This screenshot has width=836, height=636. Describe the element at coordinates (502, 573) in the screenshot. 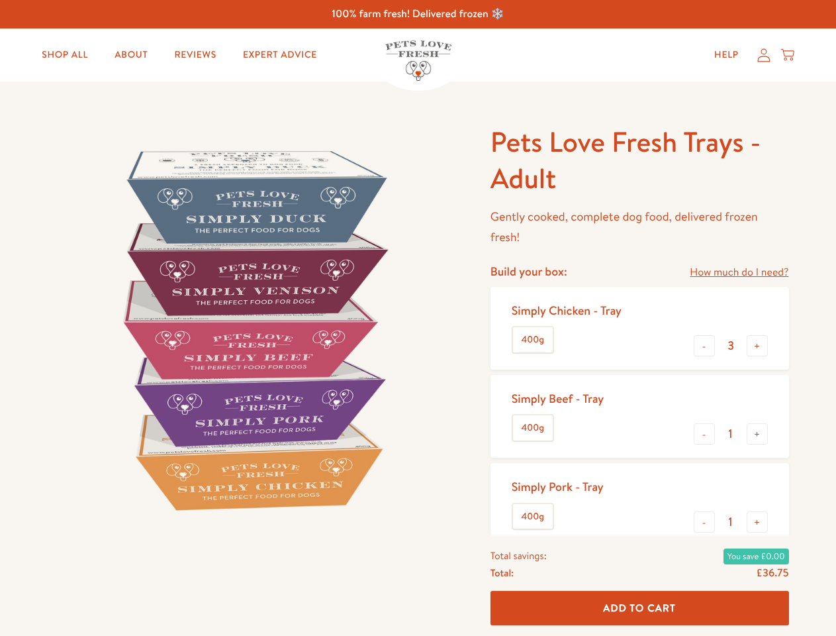

I see `span: Total:` at that location.